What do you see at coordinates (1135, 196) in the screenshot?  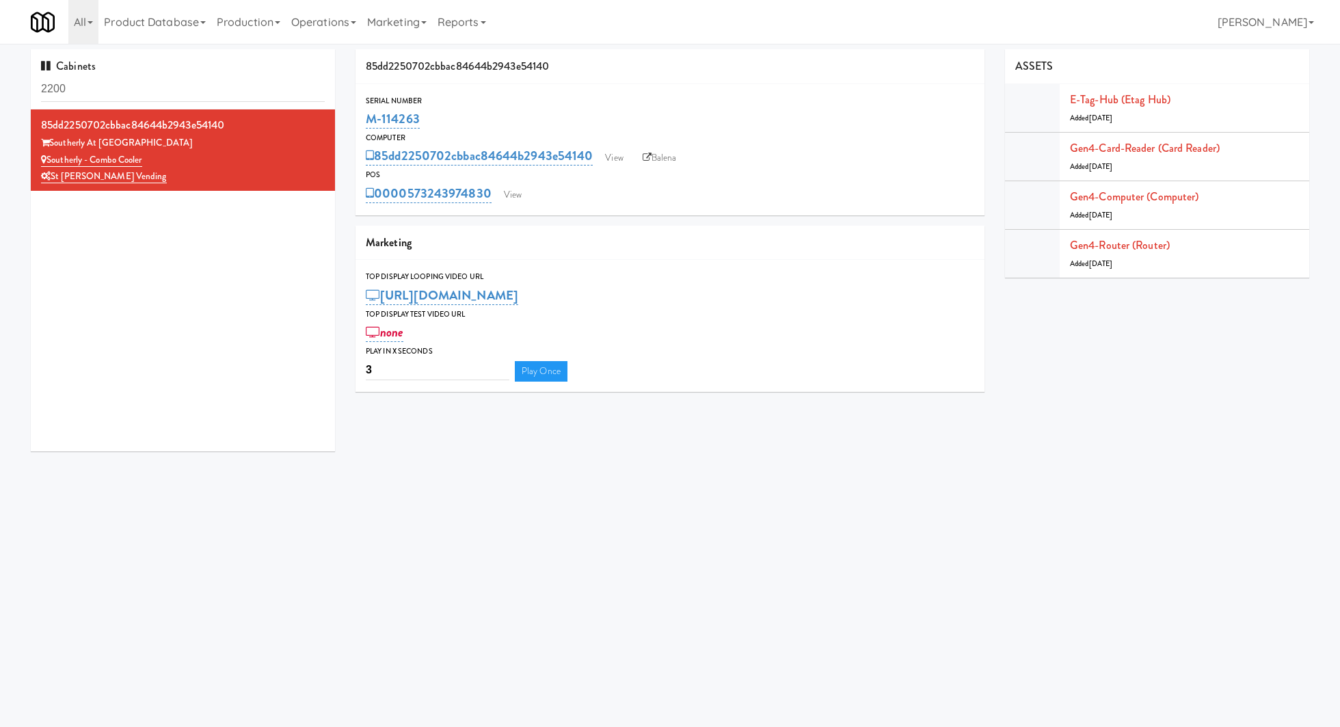 I see `a: Gen4-computer (Computer)` at bounding box center [1135, 196].